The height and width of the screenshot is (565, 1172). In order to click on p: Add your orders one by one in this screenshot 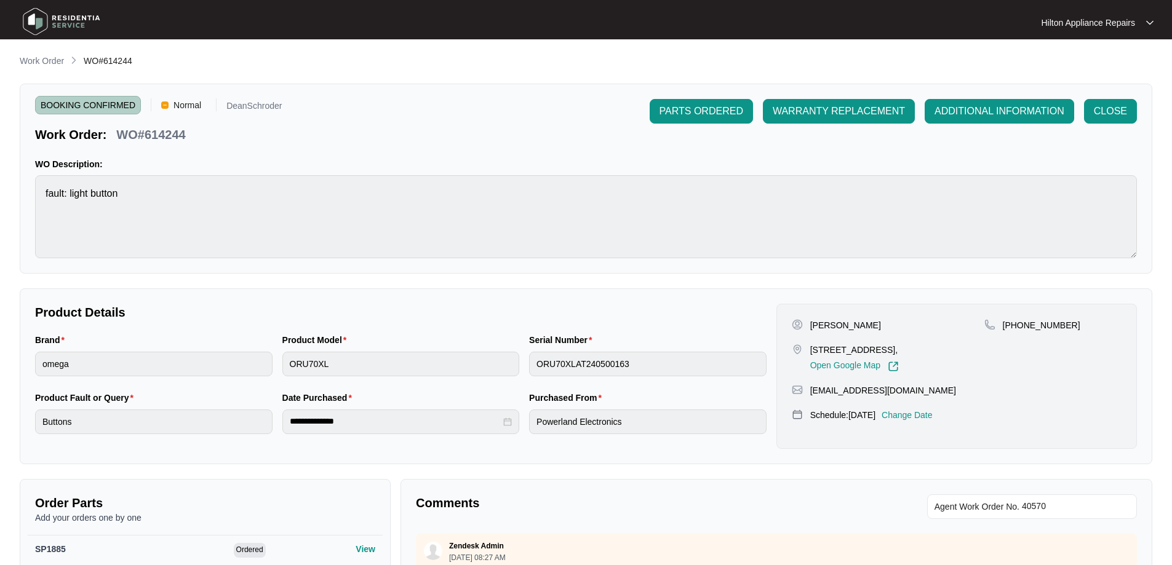, I will do `click(205, 518)`.